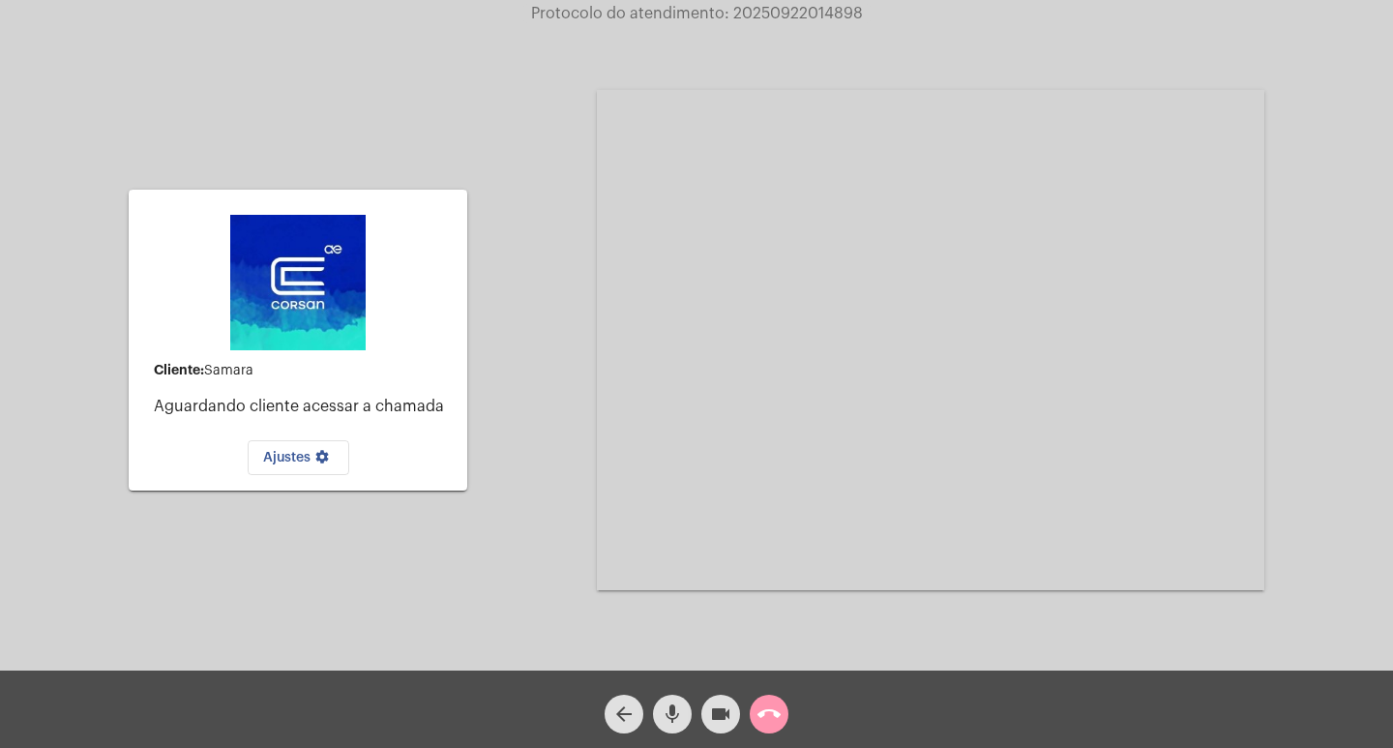 The width and height of the screenshot is (1393, 748). Describe the element at coordinates (298, 458) in the screenshot. I see `span: Ajustes` at that location.